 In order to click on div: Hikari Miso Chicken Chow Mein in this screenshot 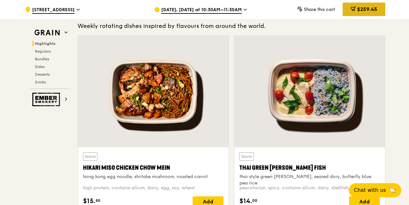, I will do `click(153, 168)`.